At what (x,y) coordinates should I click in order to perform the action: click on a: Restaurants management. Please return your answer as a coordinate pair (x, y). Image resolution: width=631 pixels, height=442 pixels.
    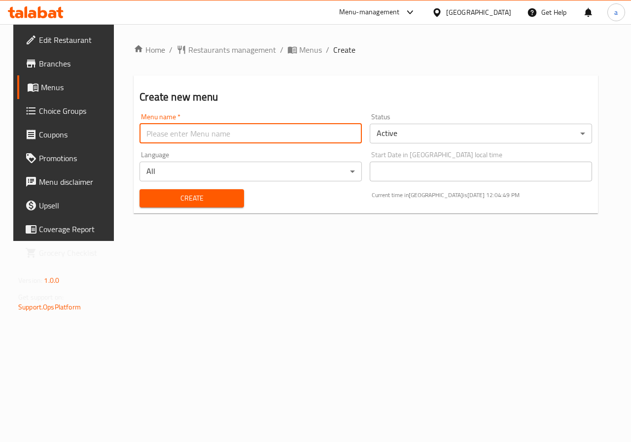
    Looking at the image, I should click on (226, 50).